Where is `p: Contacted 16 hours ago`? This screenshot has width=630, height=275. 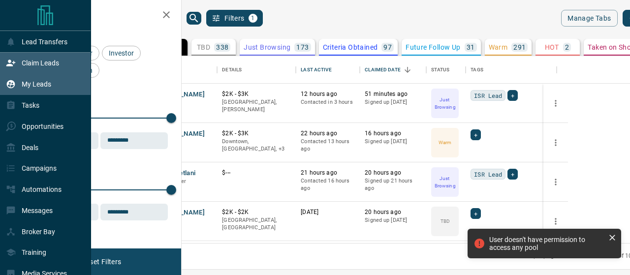 p: Contacted 16 hours ago is located at coordinates (328, 185).